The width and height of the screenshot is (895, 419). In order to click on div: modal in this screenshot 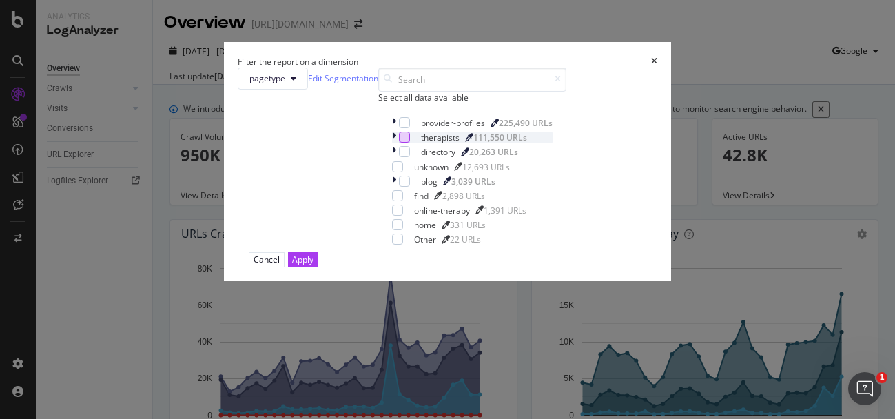, I will do `click(448, 161)`.